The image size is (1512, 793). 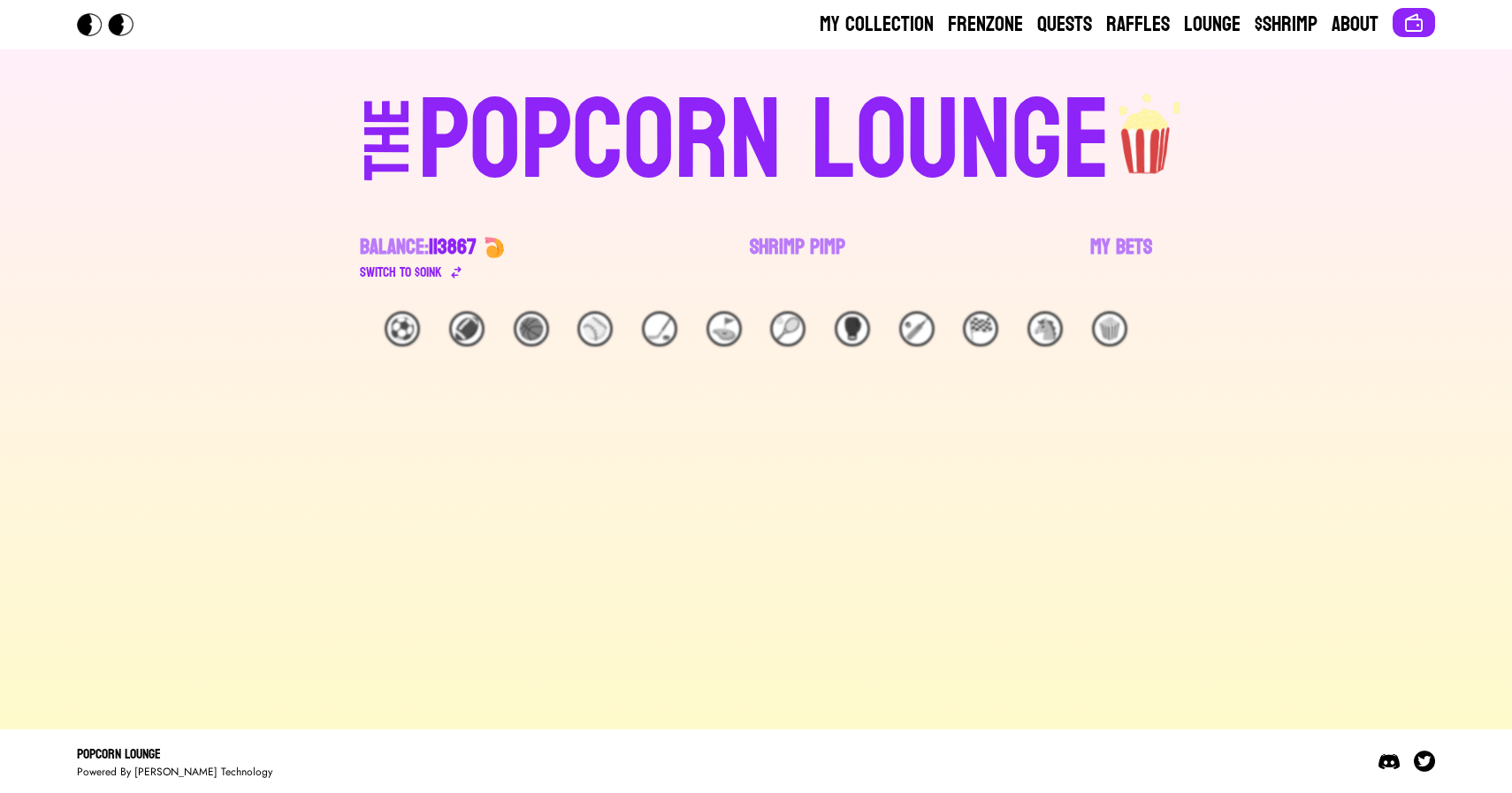 What do you see at coordinates (1414, 23) in the screenshot?
I see `img: Connect wallet` at bounding box center [1414, 23].